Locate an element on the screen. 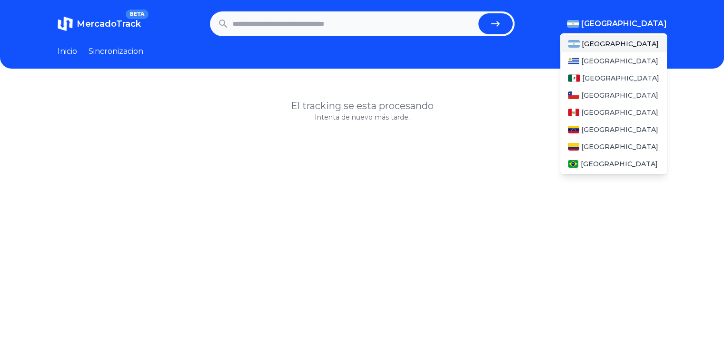 This screenshot has height=344, width=724. a: MercadoTrackBETA is located at coordinates (99, 24).